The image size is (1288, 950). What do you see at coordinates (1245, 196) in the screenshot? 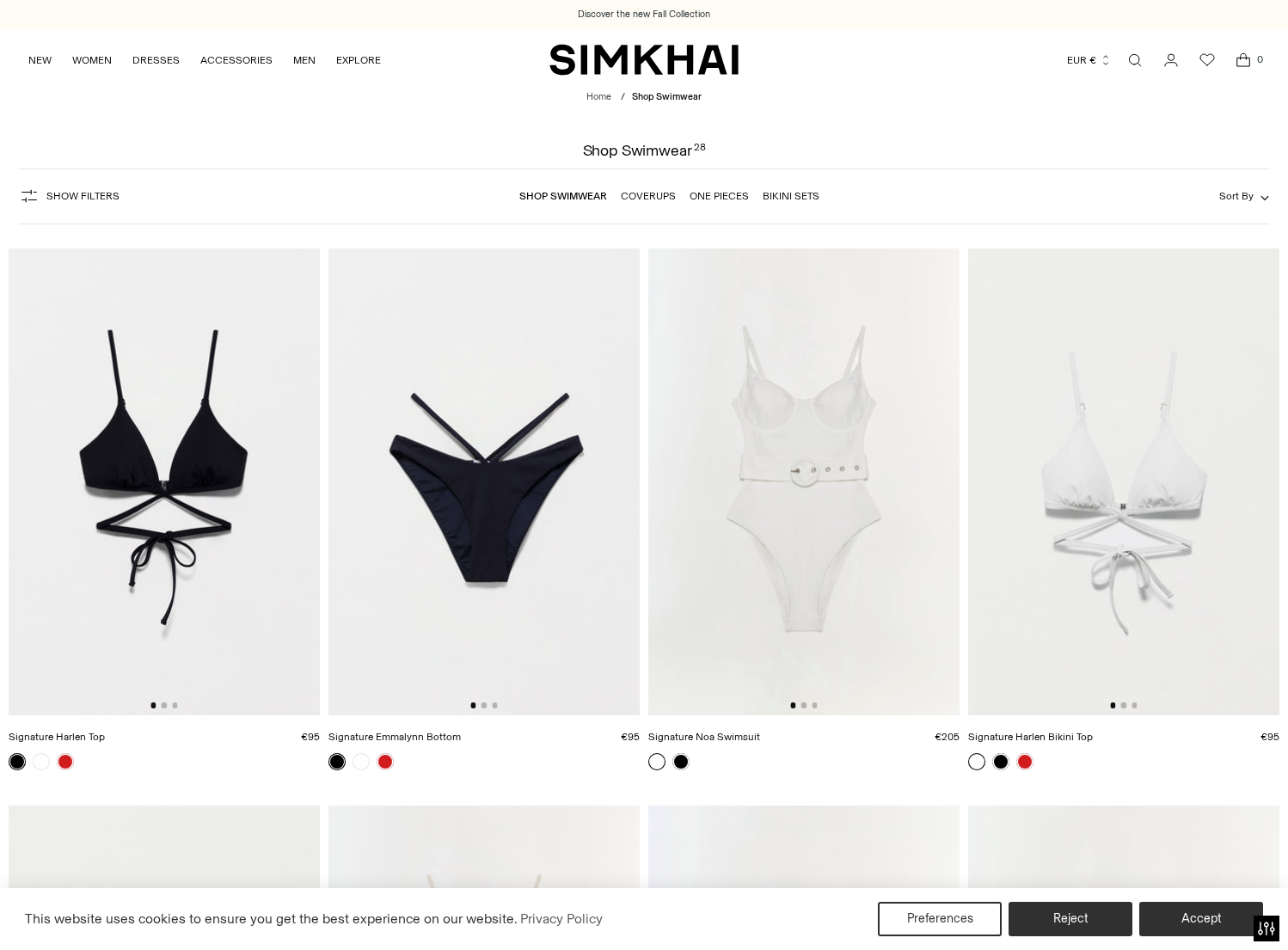
I see `button: Sort By` at bounding box center [1245, 196].